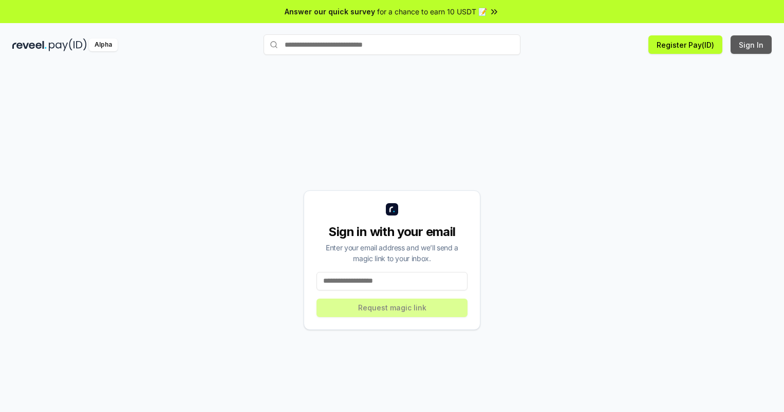 The height and width of the screenshot is (412, 784). What do you see at coordinates (68, 45) in the screenshot?
I see `img: pay_id` at bounding box center [68, 45].